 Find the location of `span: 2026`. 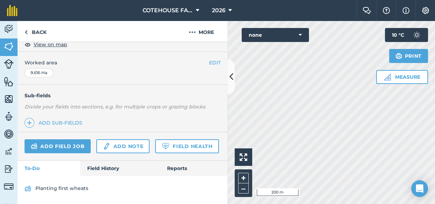

span: 2026 is located at coordinates (218, 11).